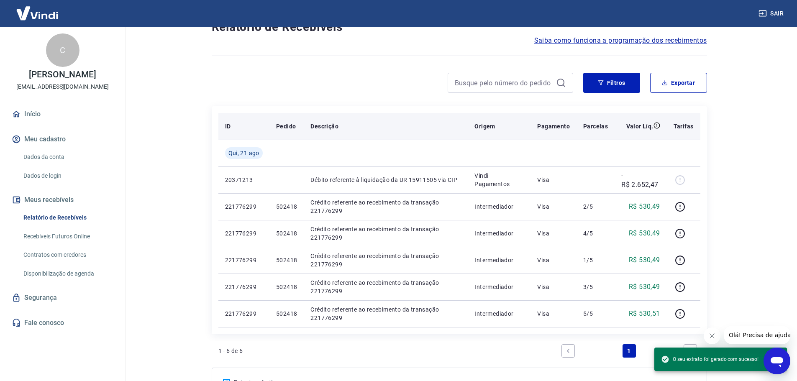  What do you see at coordinates (504, 83) in the screenshot?
I see `input: Busque pelo número do pedido` at bounding box center [504, 83].